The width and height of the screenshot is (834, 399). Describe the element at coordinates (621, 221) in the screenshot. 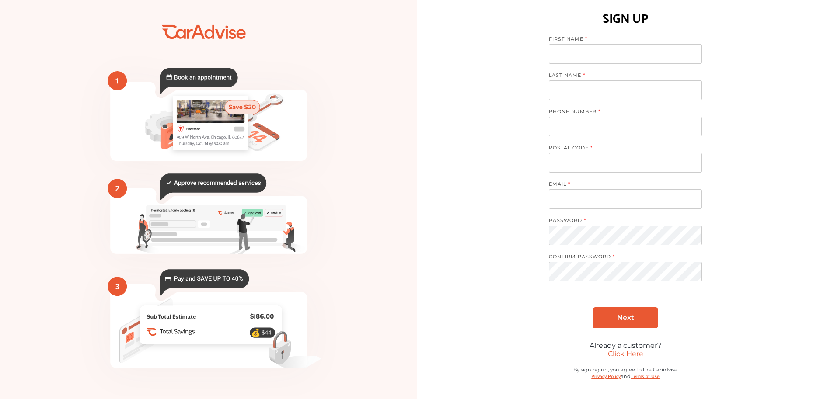

I see `label: PASSWORD` at that location.